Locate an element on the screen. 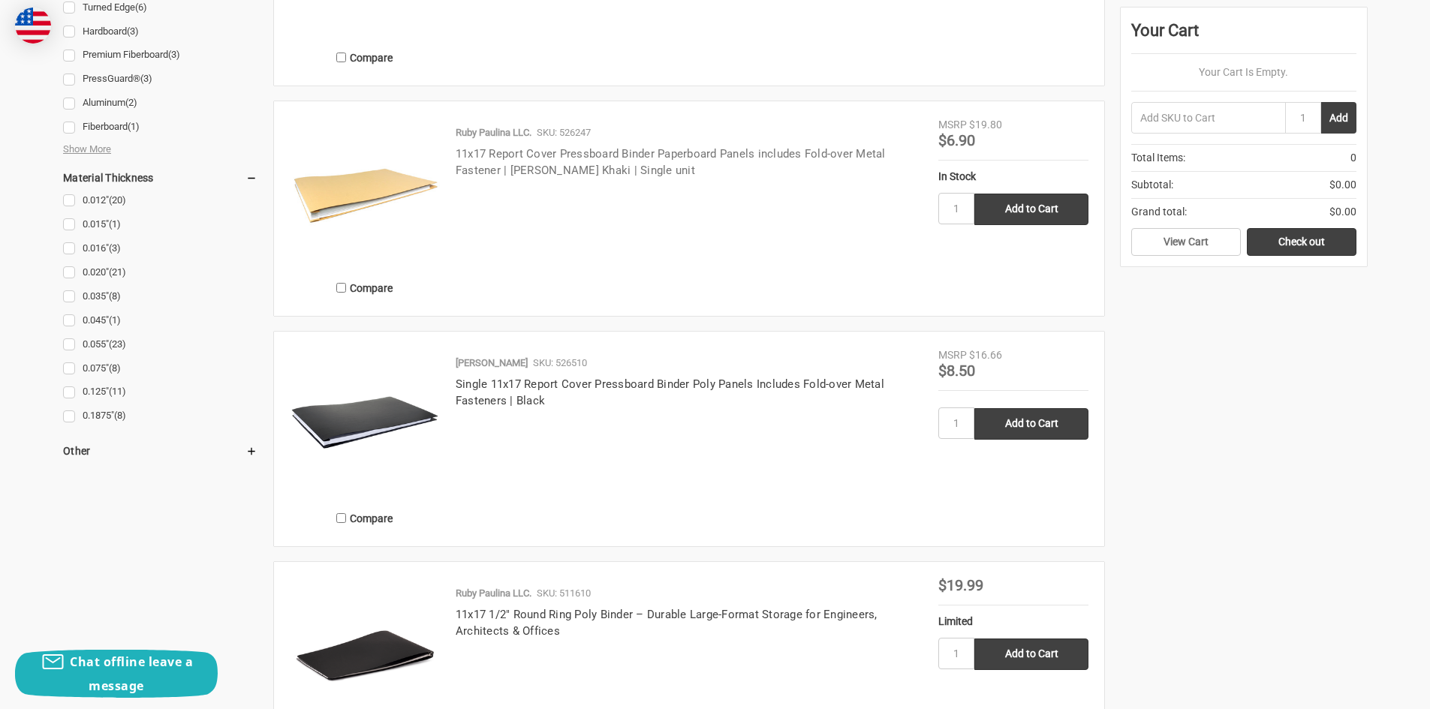 This screenshot has height=709, width=1430. a: 0.020" is located at coordinates (160, 272).